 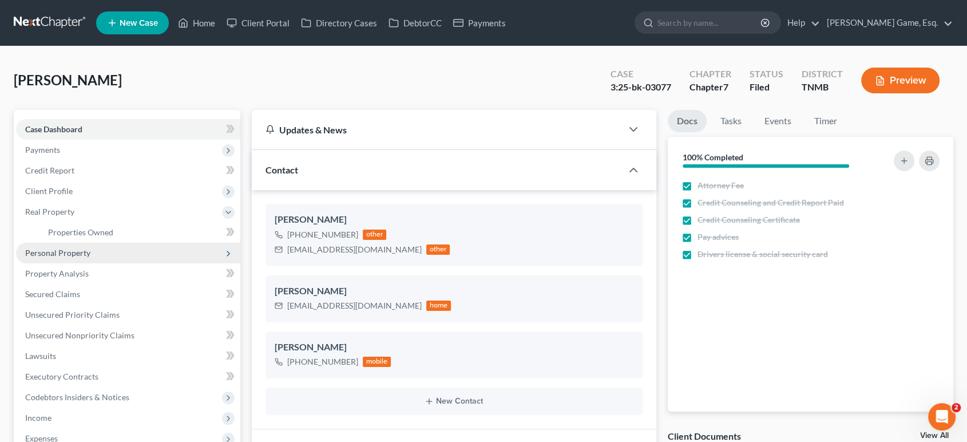 I want to click on a: Unsecured Nonpriority Claims, so click(x=128, y=335).